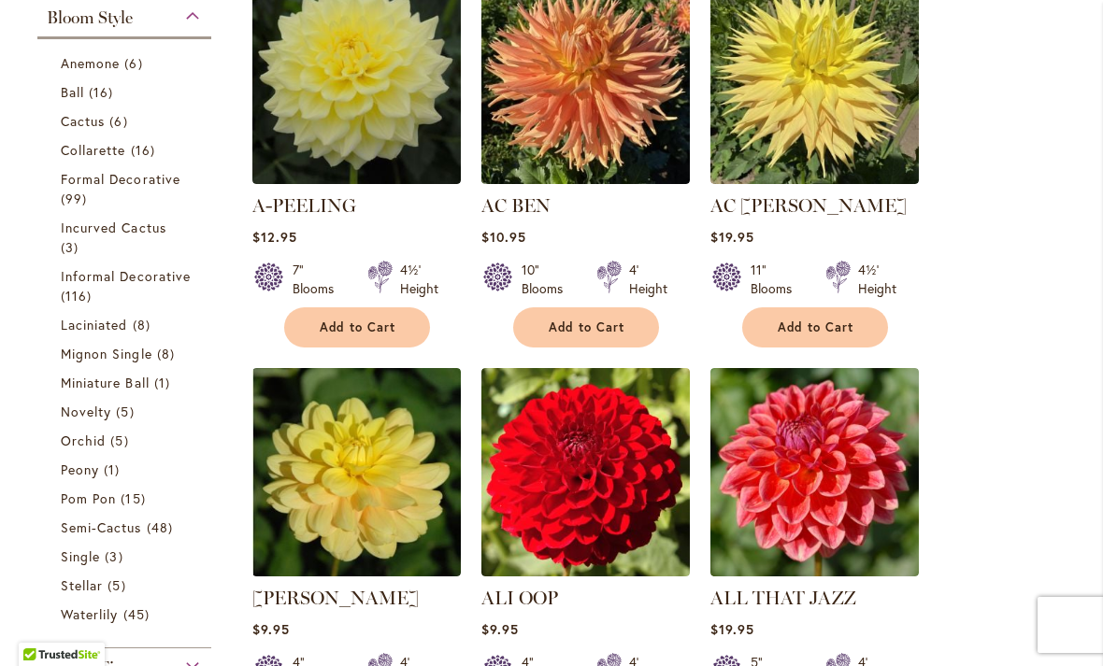 This screenshot has width=1103, height=666. I want to click on span: $10.95, so click(504, 236).